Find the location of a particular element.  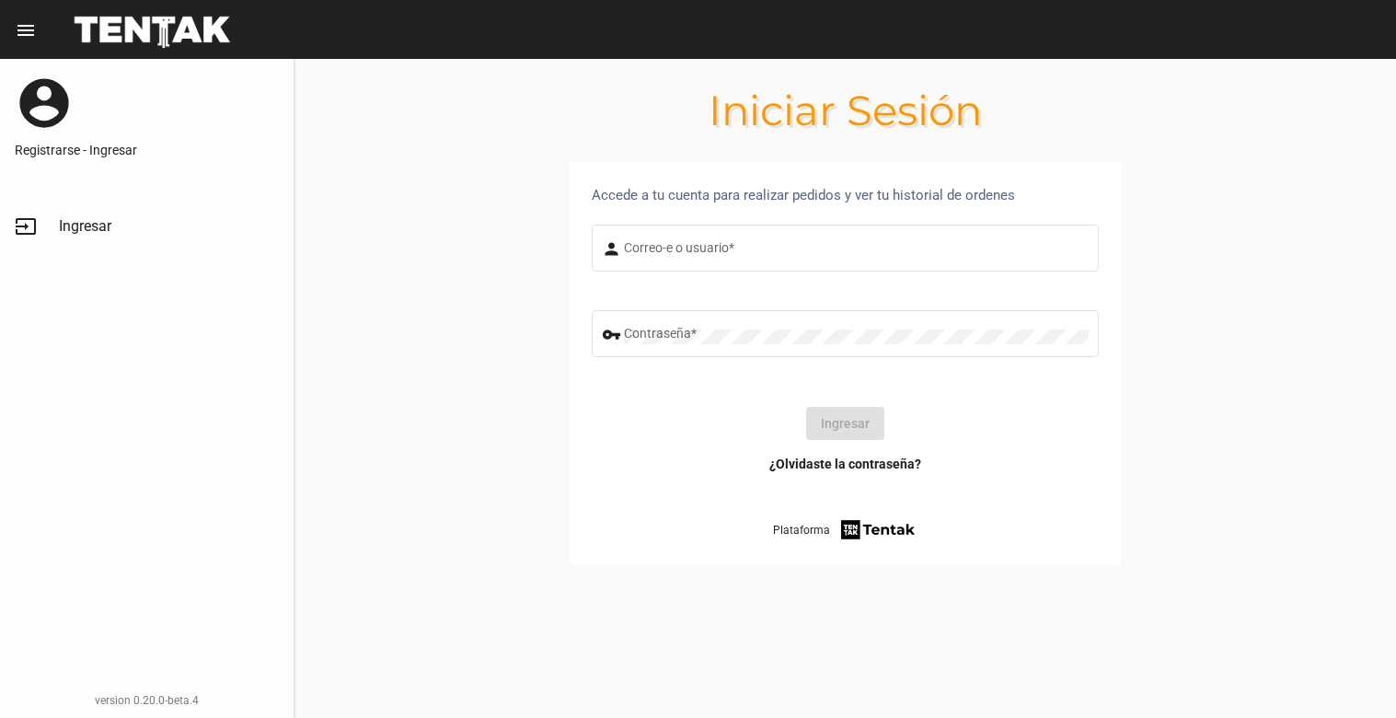

mat-icon: menu is located at coordinates (26, 30).